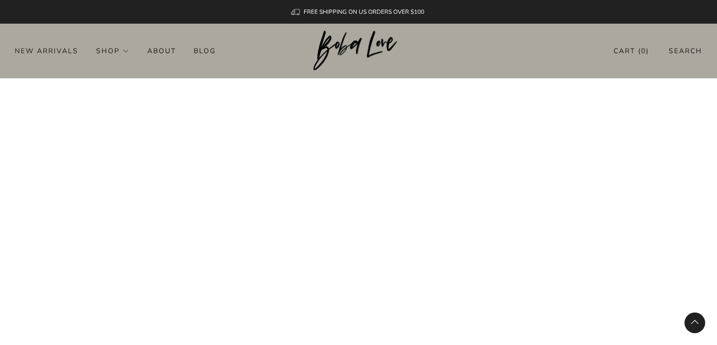  I want to click on items-count: 0, so click(644, 51).